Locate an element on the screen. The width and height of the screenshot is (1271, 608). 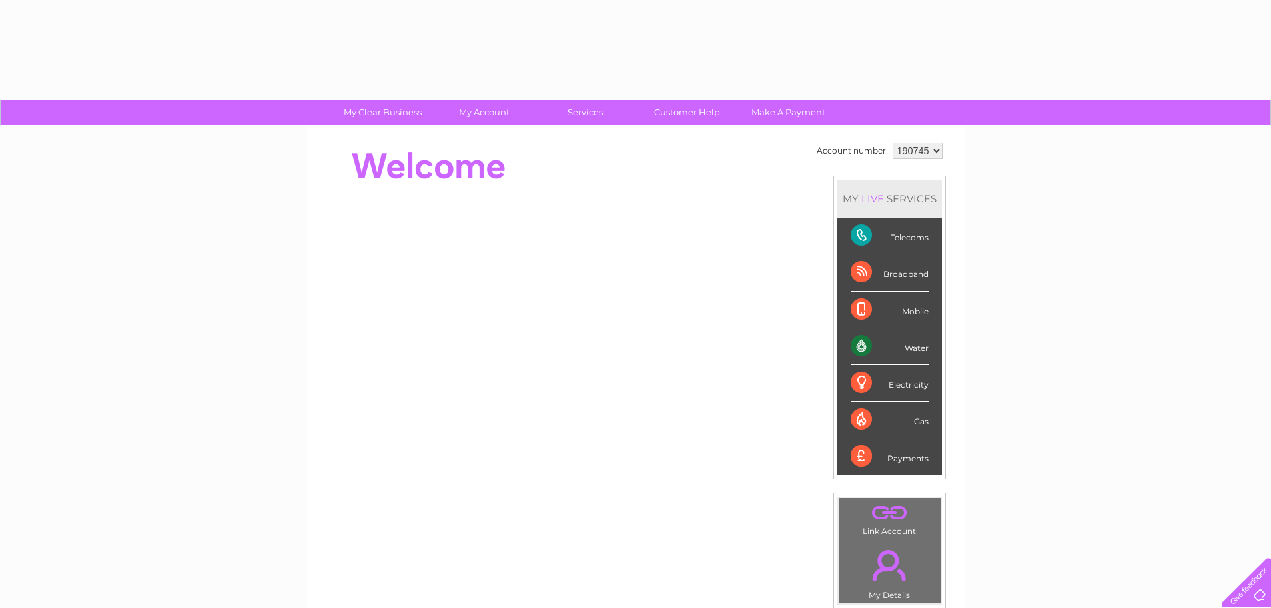
div: Broadband is located at coordinates (889, 272).